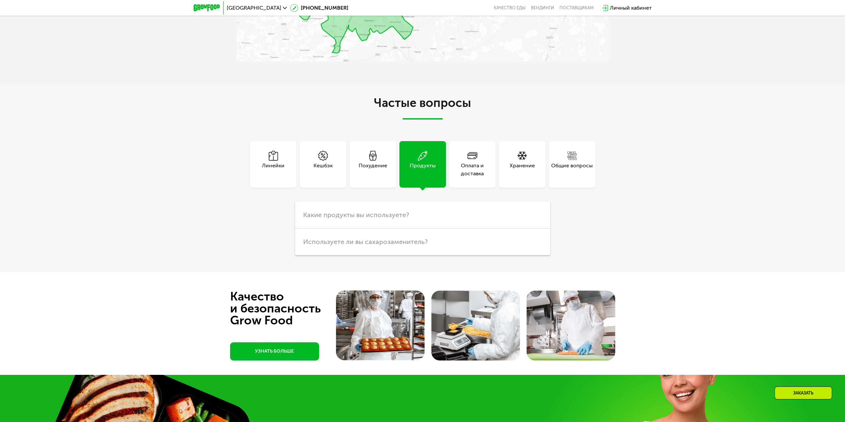 The image size is (845, 422). Describe the element at coordinates (576, 8) in the screenshot. I see `div: поставщикам` at that location.